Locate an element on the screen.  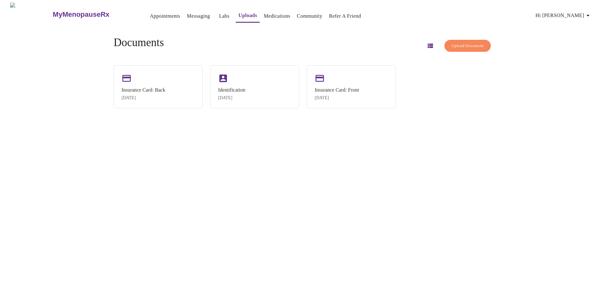
div: Identification is located at coordinates (232, 90).